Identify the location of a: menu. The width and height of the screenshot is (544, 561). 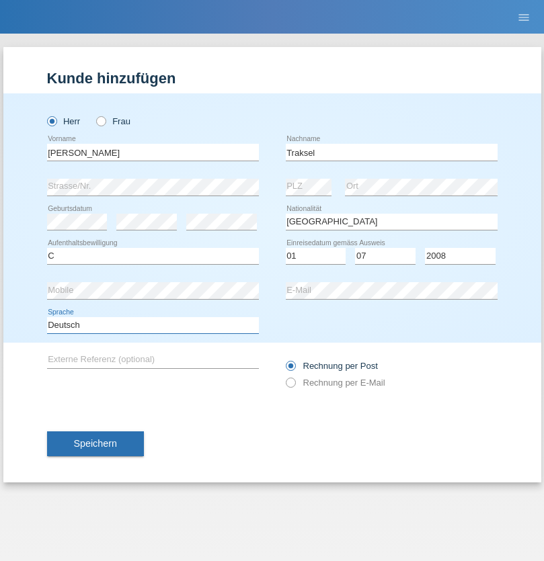
(524, 17).